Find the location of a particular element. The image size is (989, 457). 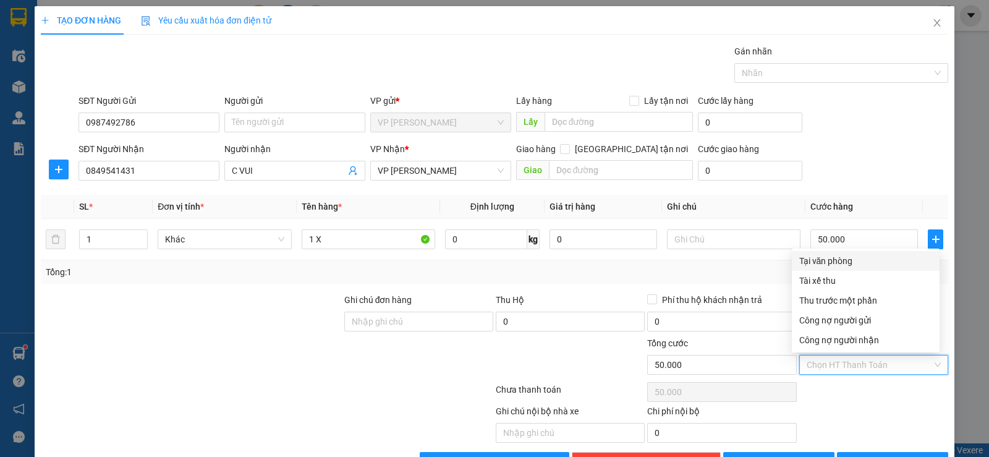

div: Tại văn phòng is located at coordinates (865, 261).